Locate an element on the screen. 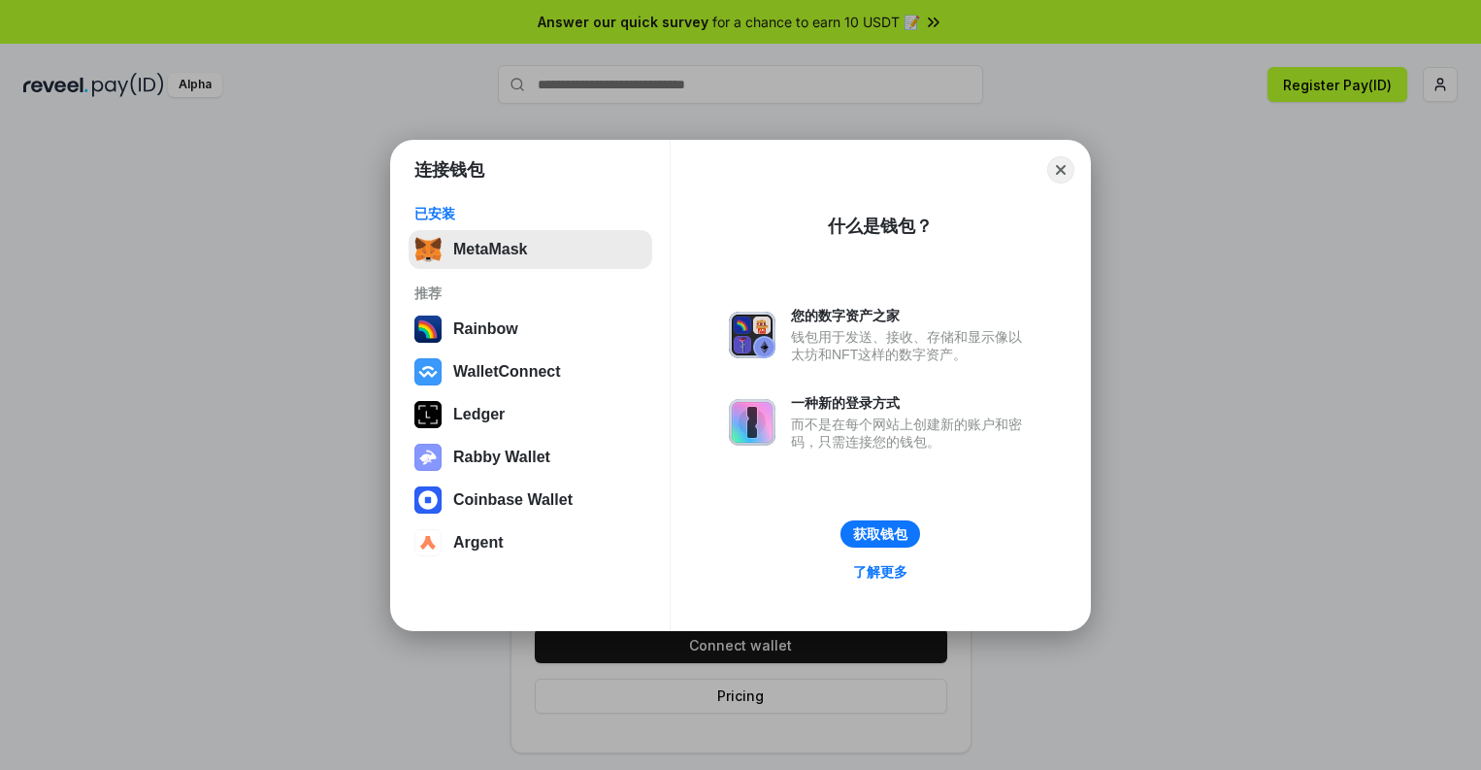  div: 推荐 is located at coordinates (530, 293).